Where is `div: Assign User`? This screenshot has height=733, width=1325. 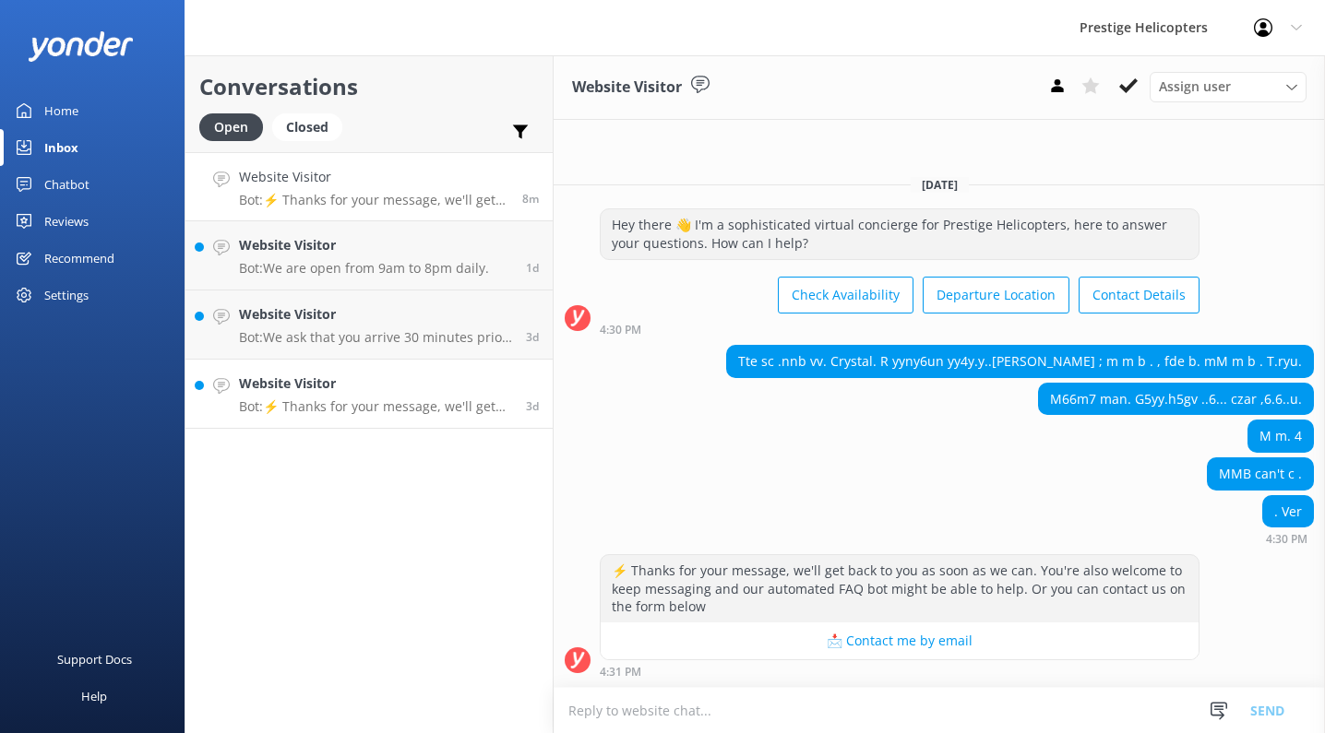 div: Assign User is located at coordinates (1228, 87).